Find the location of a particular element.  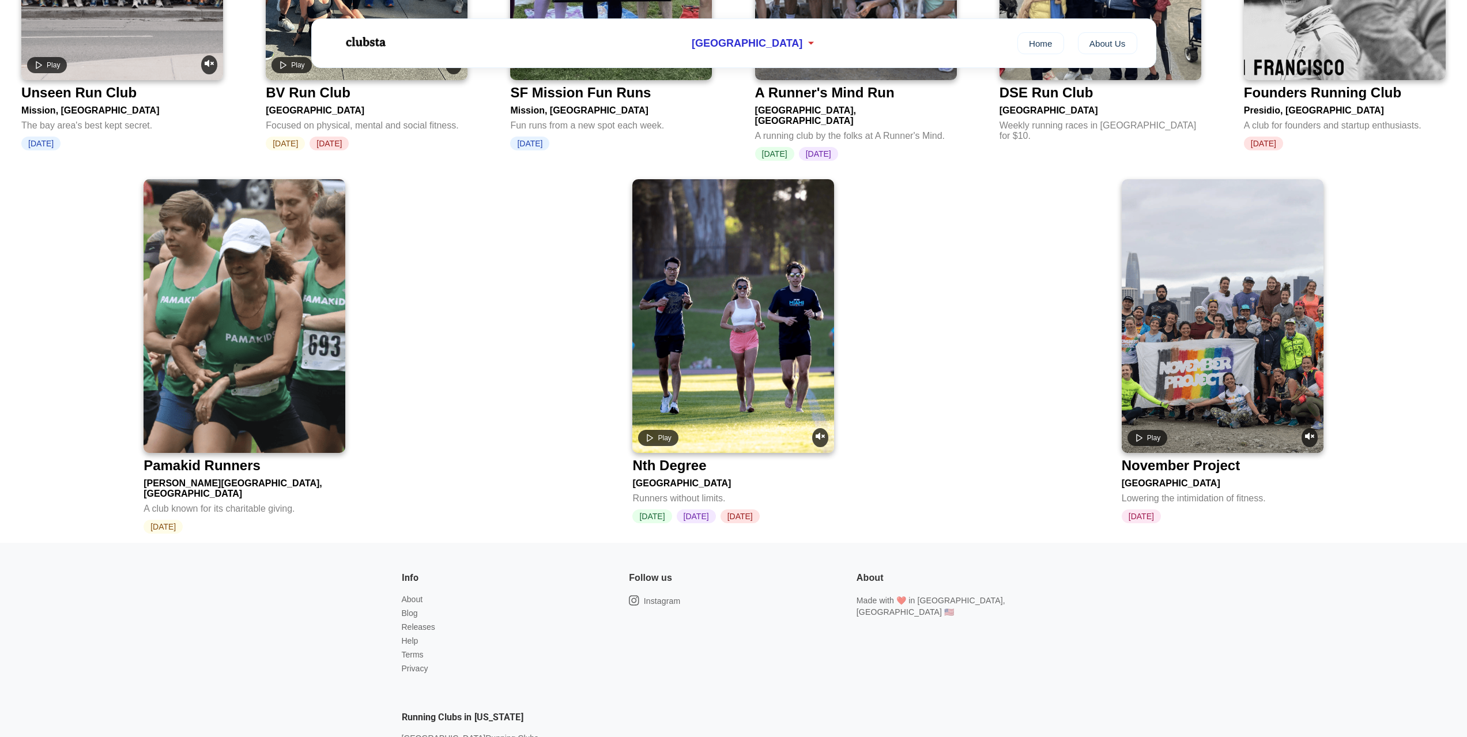

div: Focused on physical, mental and social fitness. is located at coordinates (367, 123).